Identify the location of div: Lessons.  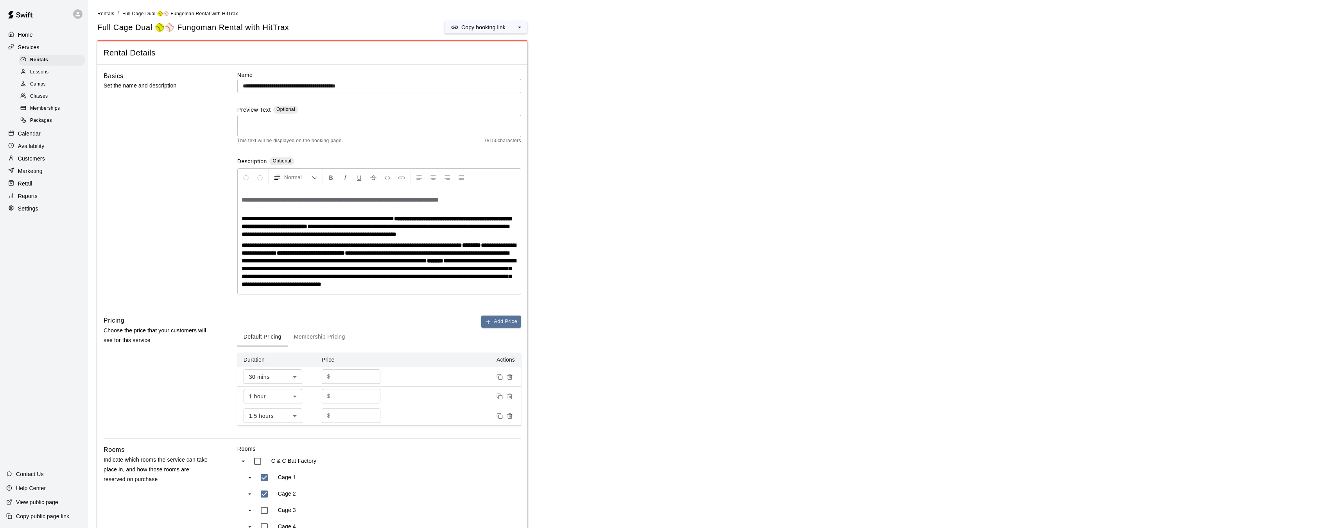
(52, 72).